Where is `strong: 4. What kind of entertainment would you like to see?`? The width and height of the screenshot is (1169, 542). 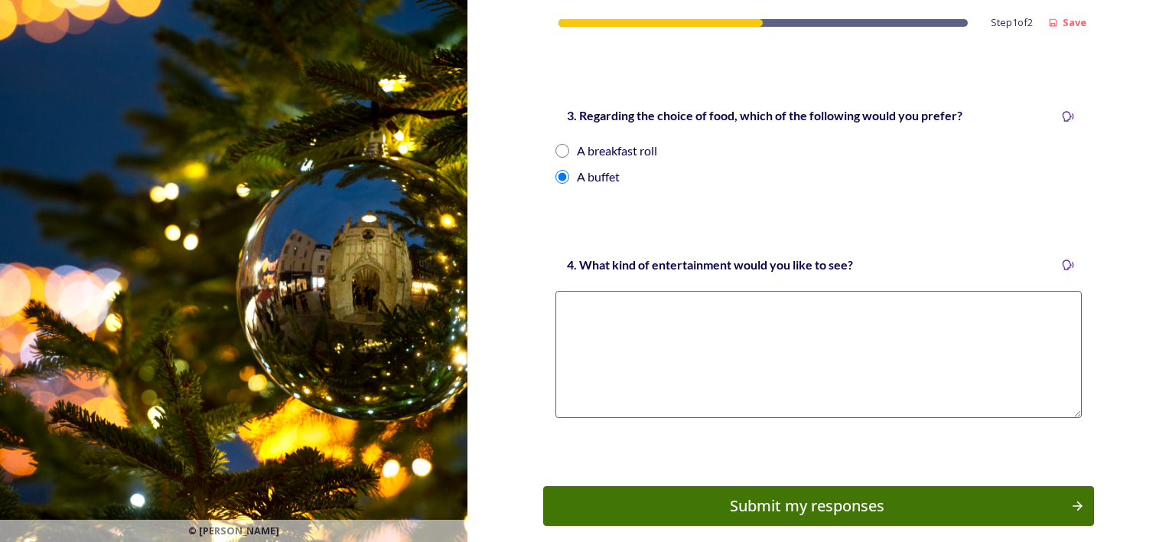 strong: 4. What kind of entertainment would you like to see? is located at coordinates (710, 264).